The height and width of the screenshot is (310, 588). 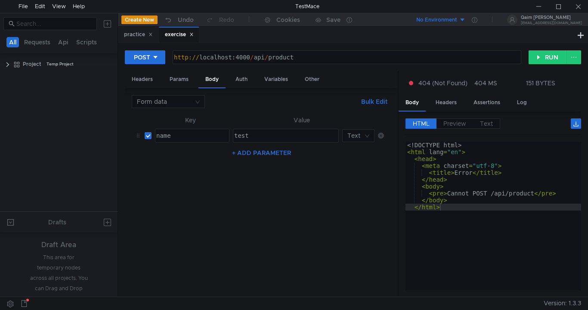 What do you see at coordinates (145, 57) in the screenshot?
I see `button: POST` at bounding box center [145, 57].